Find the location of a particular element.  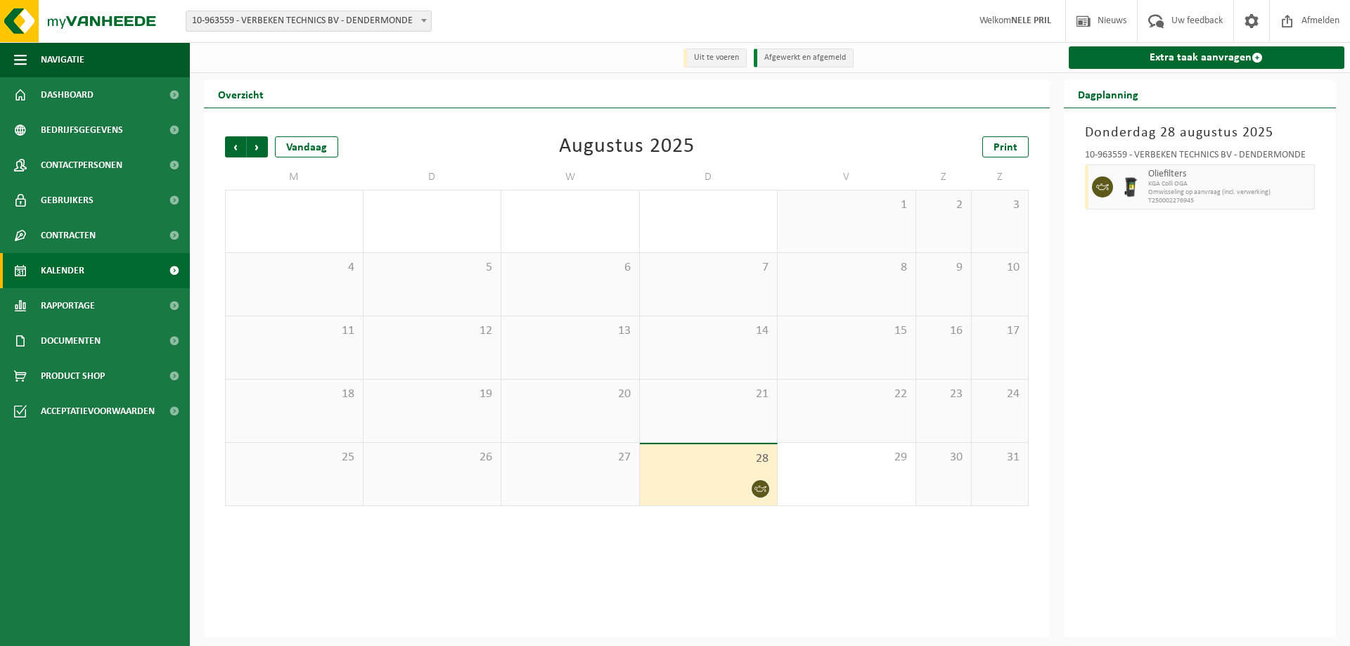

a: Extra taak aanvragen is located at coordinates (1207, 58).